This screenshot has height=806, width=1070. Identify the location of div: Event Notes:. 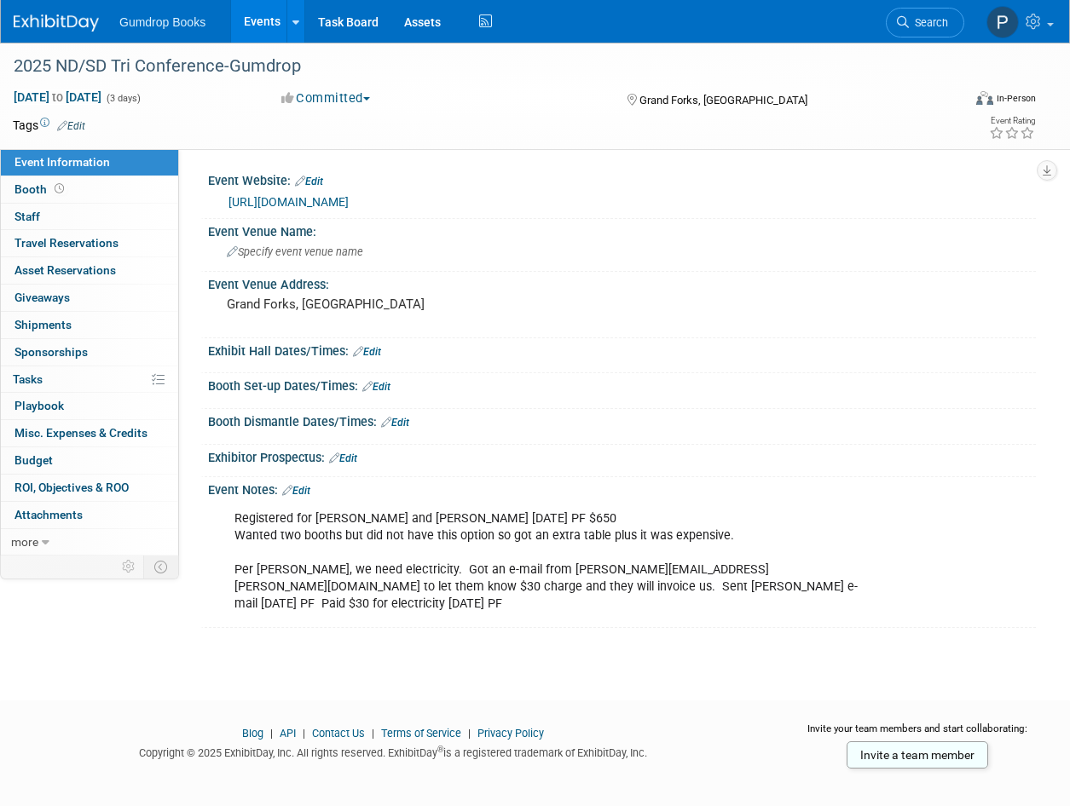
(621, 488).